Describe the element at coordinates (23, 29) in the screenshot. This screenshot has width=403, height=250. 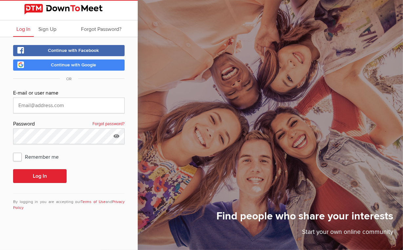
I see `a: Log In` at that location.